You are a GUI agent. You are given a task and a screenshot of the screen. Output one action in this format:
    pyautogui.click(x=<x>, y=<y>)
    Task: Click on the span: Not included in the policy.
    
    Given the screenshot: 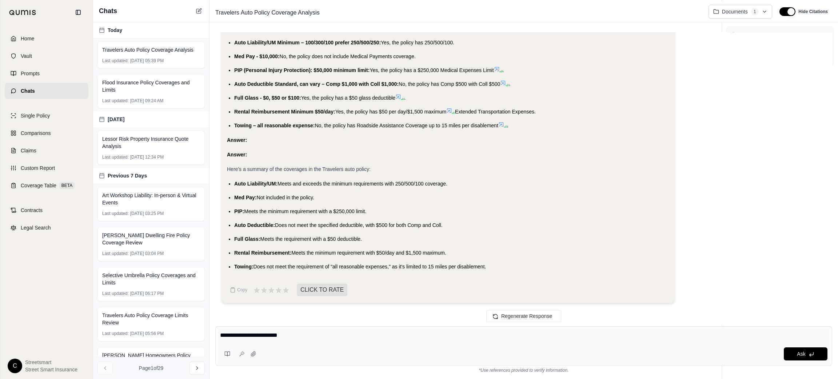 What is the action you would take?
    pyautogui.click(x=285, y=198)
    